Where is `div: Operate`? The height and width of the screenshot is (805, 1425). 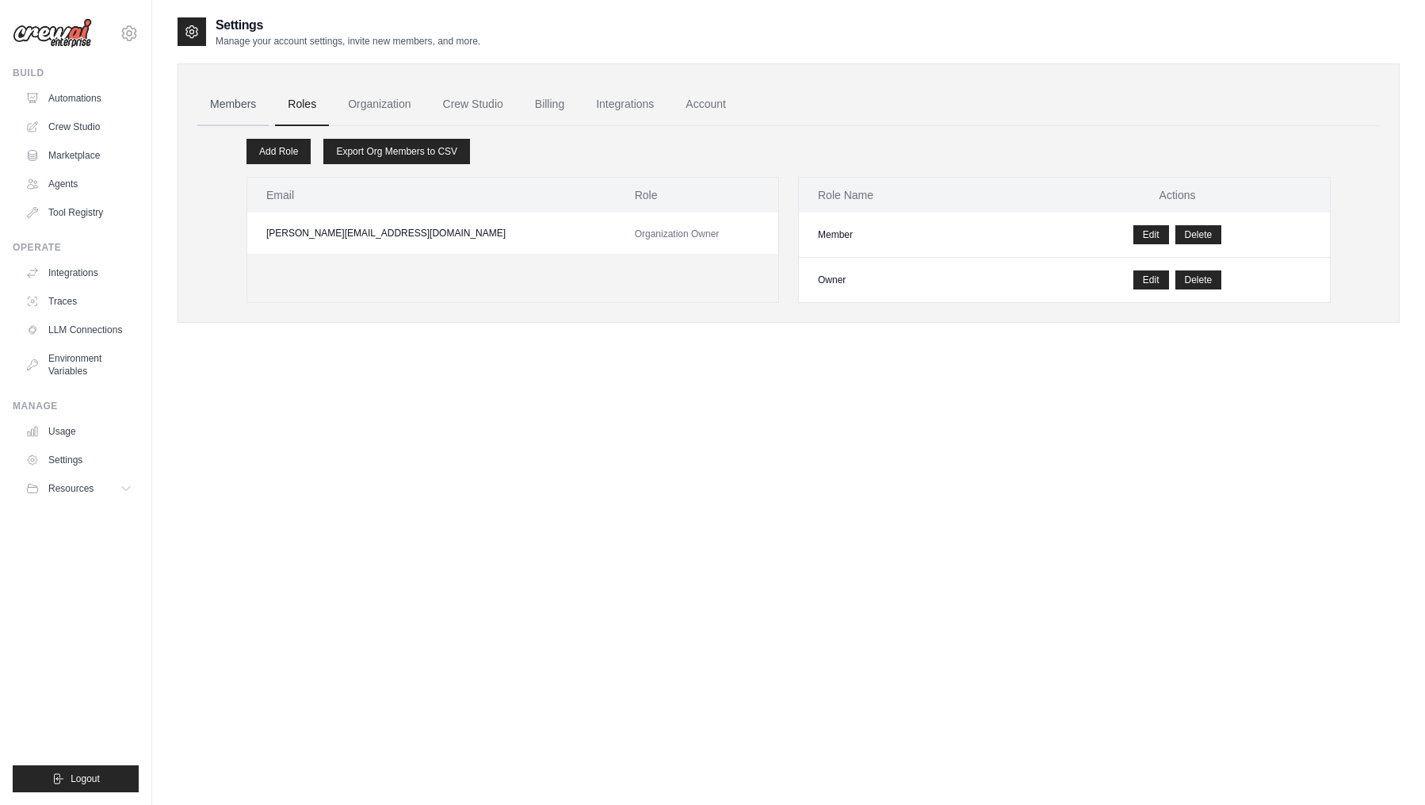
div: Operate is located at coordinates (75, 247).